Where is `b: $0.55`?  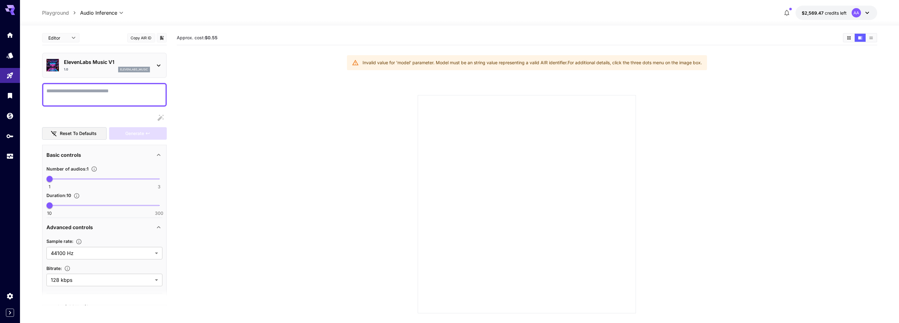
b: $0.55 is located at coordinates (211, 37).